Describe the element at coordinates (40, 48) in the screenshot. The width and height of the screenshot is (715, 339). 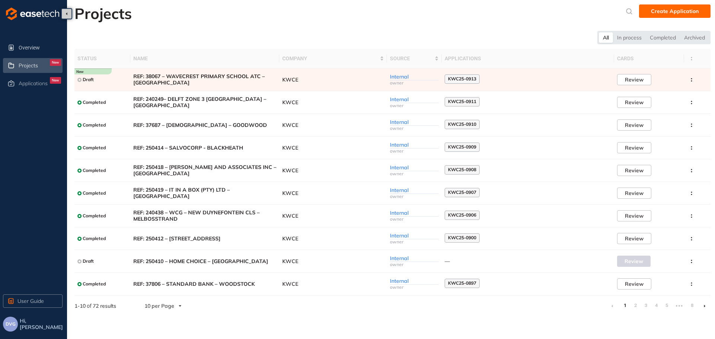
I see `span: Overview` at that location.